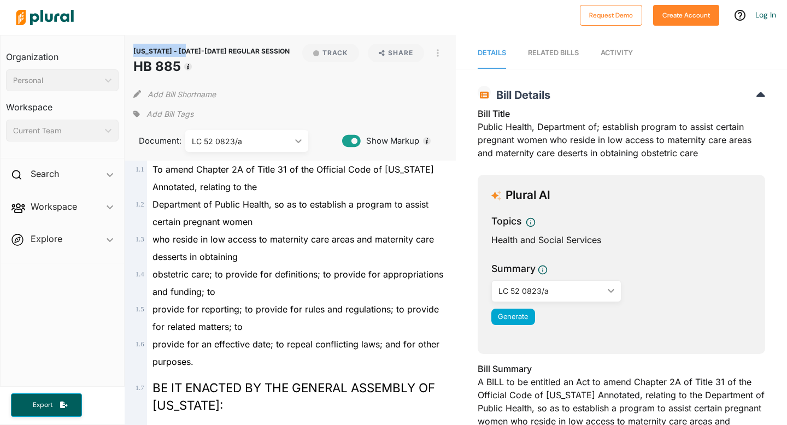 The image size is (787, 425). Describe the element at coordinates (140, 309) in the screenshot. I see `span: 1 . 5` at that location.